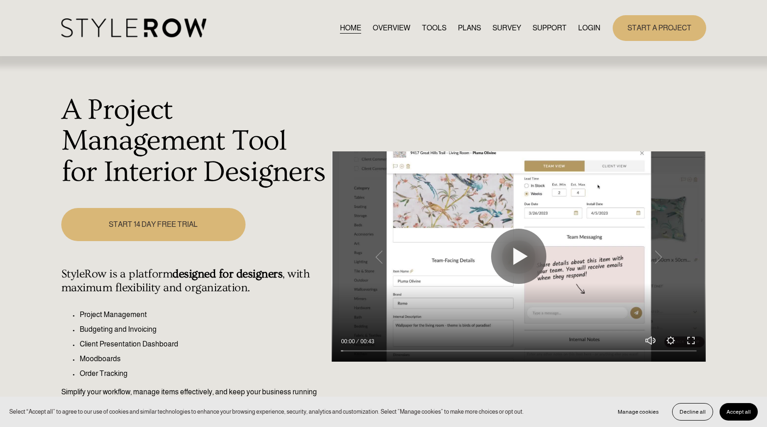 This screenshot has height=427, width=767. I want to click on strong: designed for designers, so click(227, 274).